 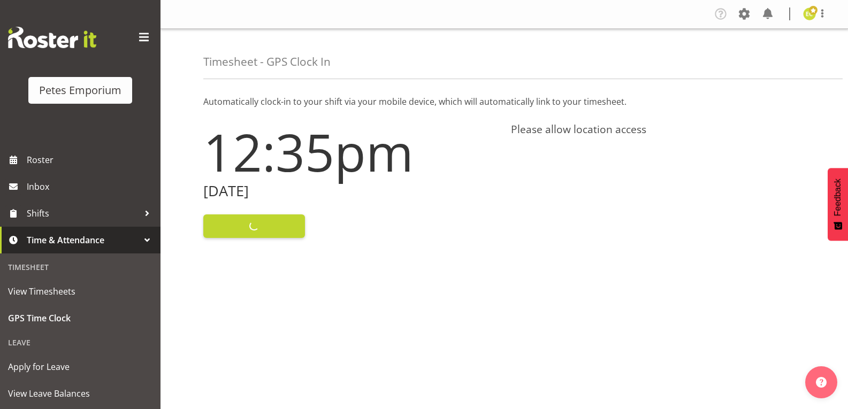 What do you see at coordinates (83, 213) in the screenshot?
I see `span: Shifts` at bounding box center [83, 213].